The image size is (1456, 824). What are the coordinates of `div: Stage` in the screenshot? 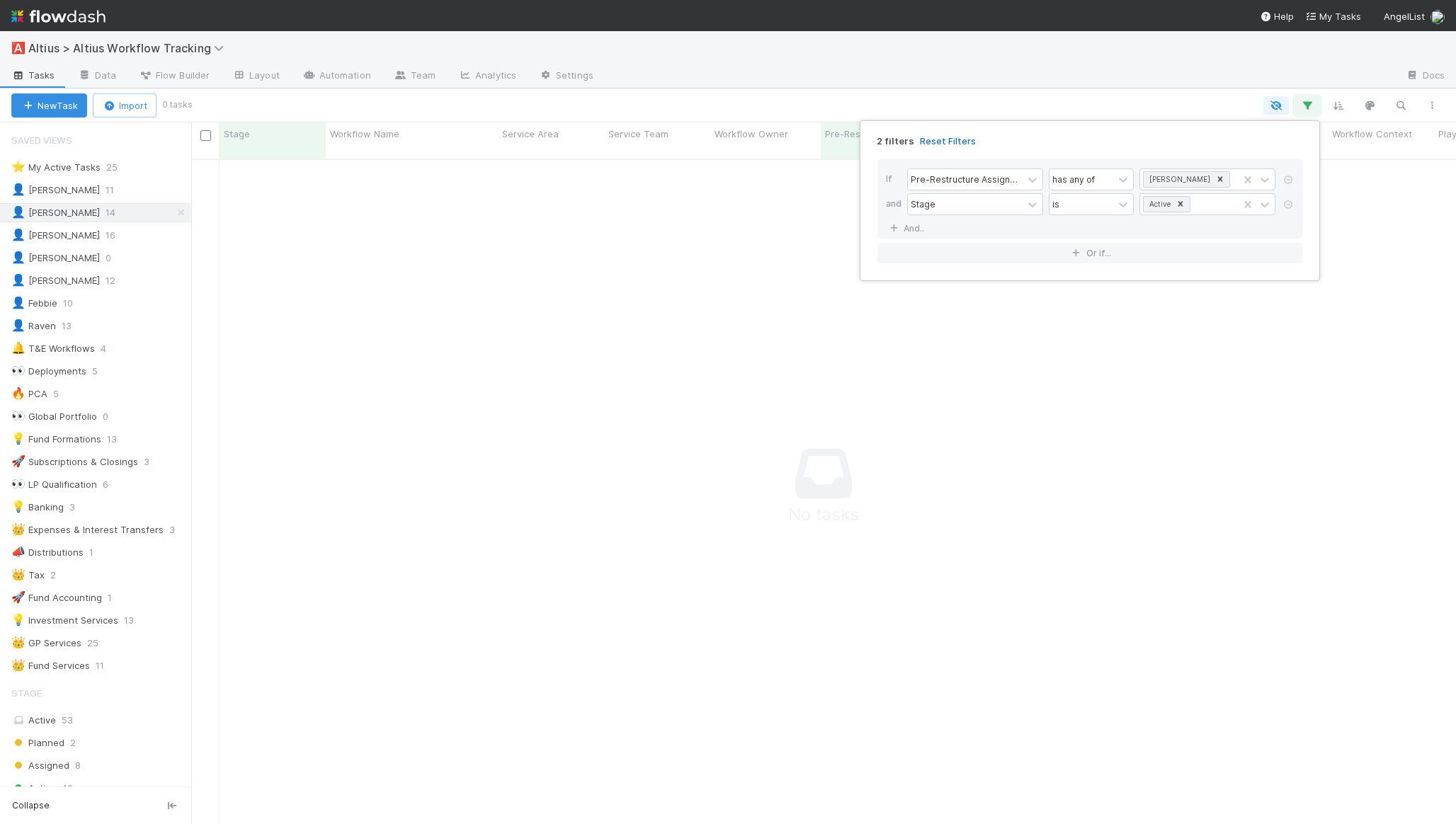 It's located at (922, 204).